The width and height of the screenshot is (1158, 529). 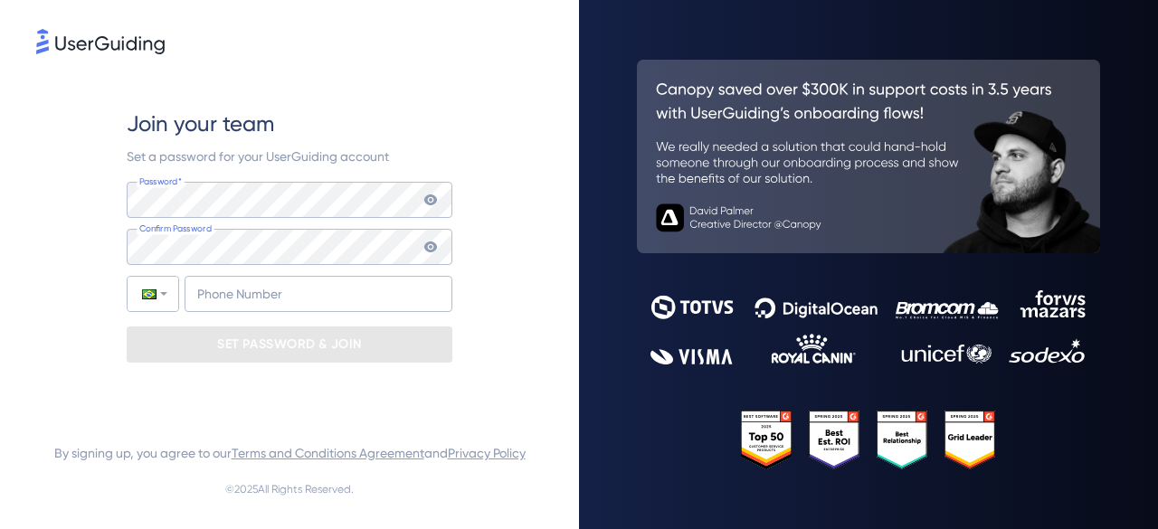 I want to click on span: Join your team, so click(x=200, y=124).